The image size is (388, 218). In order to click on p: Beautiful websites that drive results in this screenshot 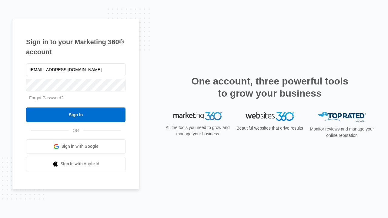, I will do `click(269, 128)`.